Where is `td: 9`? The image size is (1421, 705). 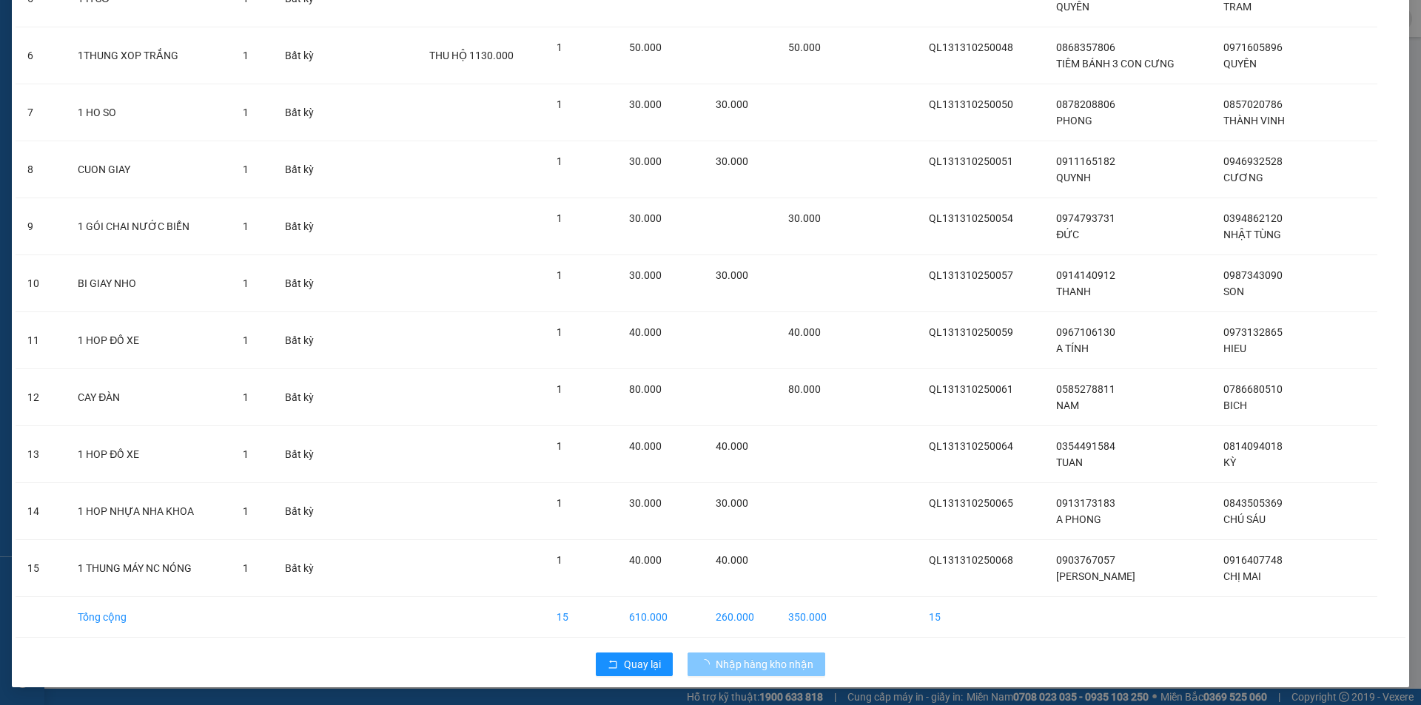
td: 9 is located at coordinates (41, 226).